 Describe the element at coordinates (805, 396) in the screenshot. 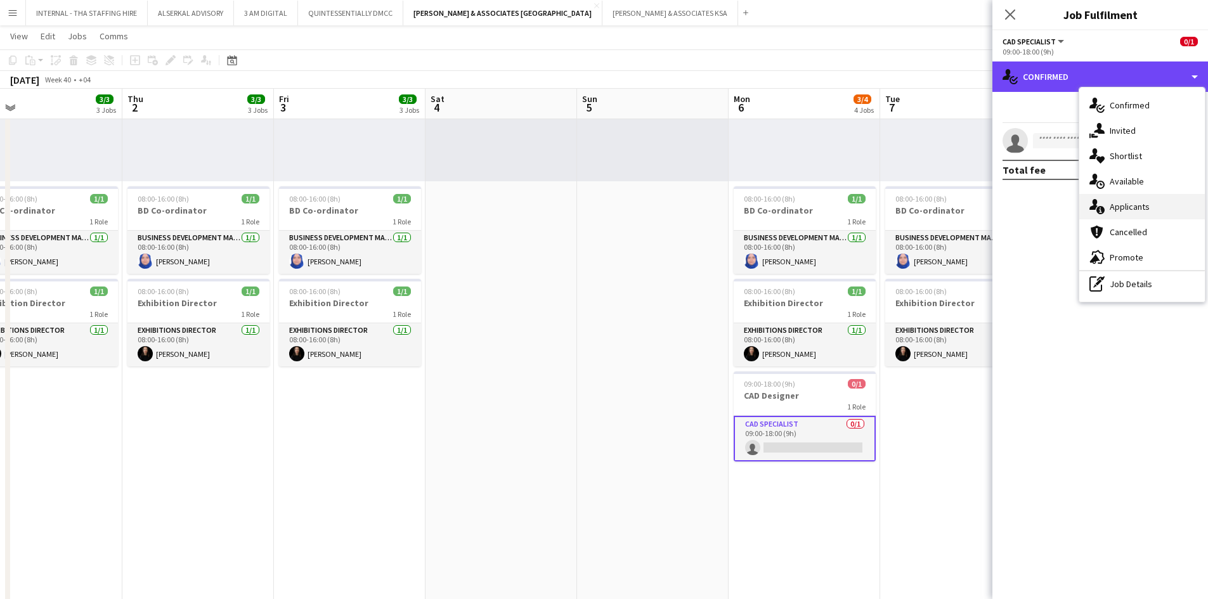

I see `h3: CAD Designer` at that location.